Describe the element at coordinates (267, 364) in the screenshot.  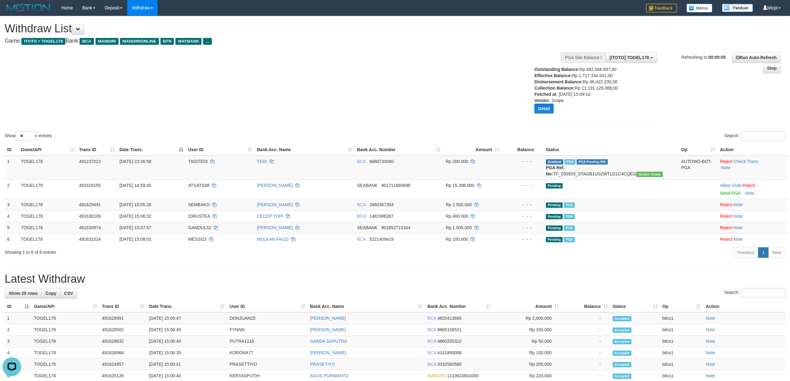
I see `td: PRASETTIYO` at that location.